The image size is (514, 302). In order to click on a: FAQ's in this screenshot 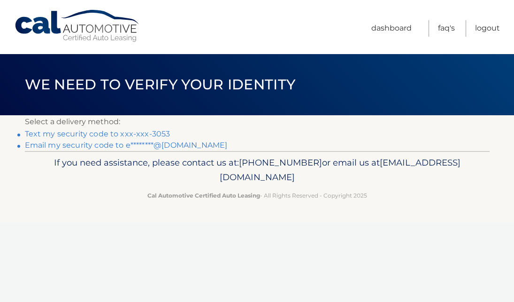, I will do `click(447, 28)`.